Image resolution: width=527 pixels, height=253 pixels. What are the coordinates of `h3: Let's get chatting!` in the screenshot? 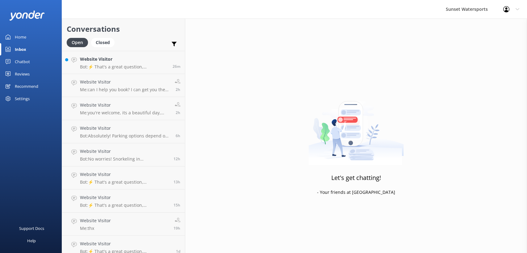 It's located at (356, 178).